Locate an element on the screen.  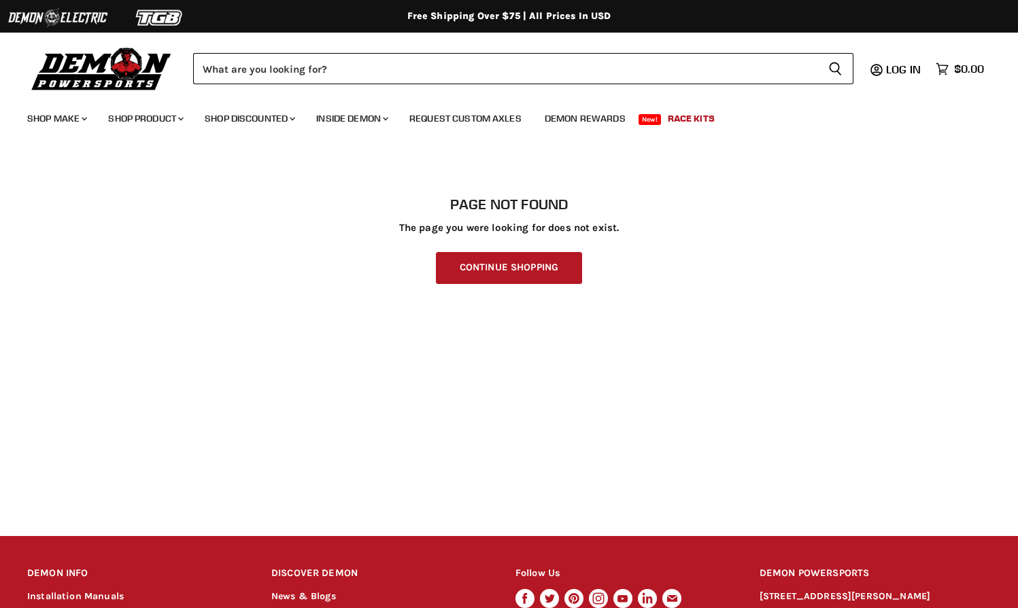
h2: DISCOVER DEMON is located at coordinates (380, 574).